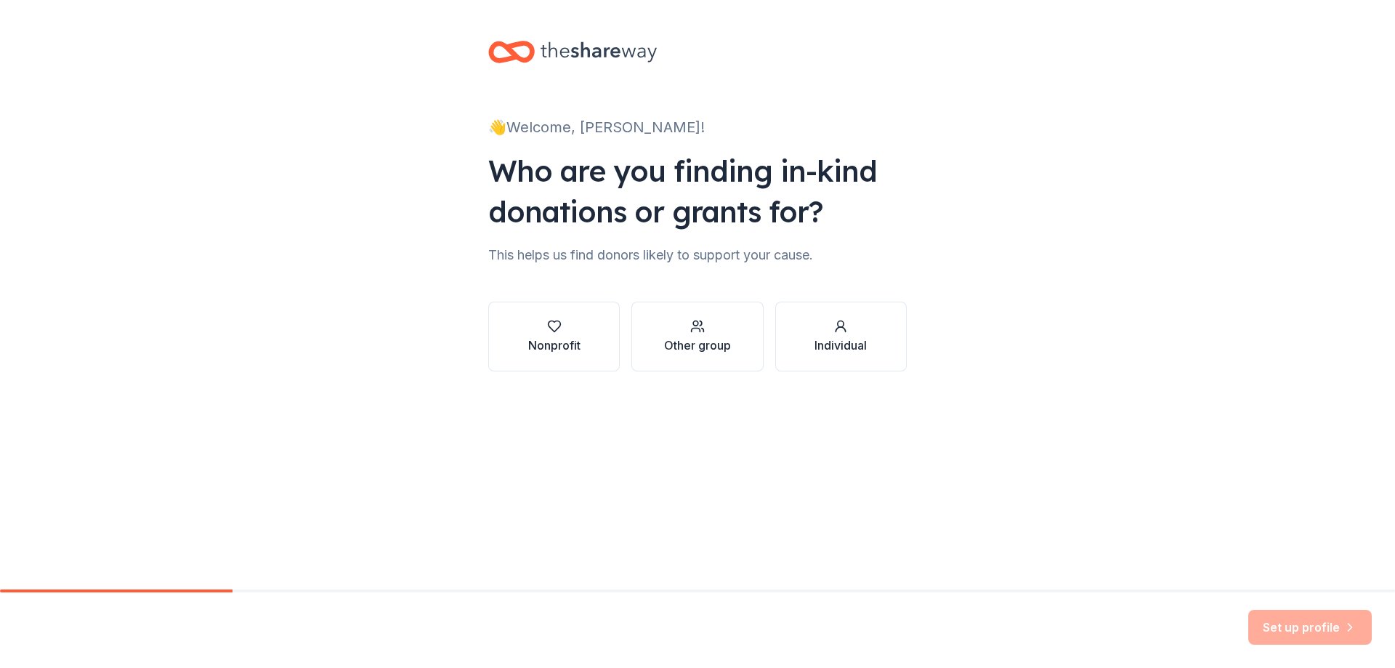  Describe the element at coordinates (554, 336) in the screenshot. I see `button: Nonprofit` at that location.